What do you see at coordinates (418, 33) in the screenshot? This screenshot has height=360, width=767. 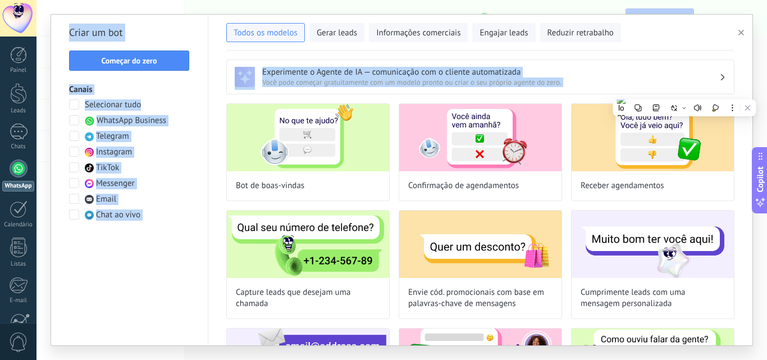 I see `span: Informações comerciais` at bounding box center [418, 33].